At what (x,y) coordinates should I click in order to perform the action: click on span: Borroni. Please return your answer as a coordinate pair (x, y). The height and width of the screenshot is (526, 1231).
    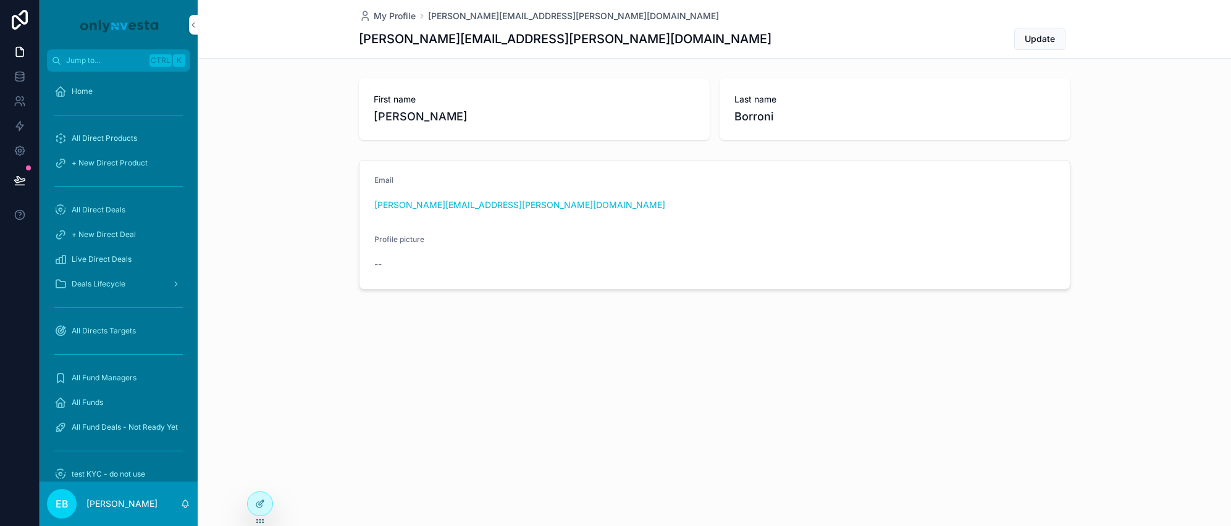
    Looking at the image, I should click on (895, 117).